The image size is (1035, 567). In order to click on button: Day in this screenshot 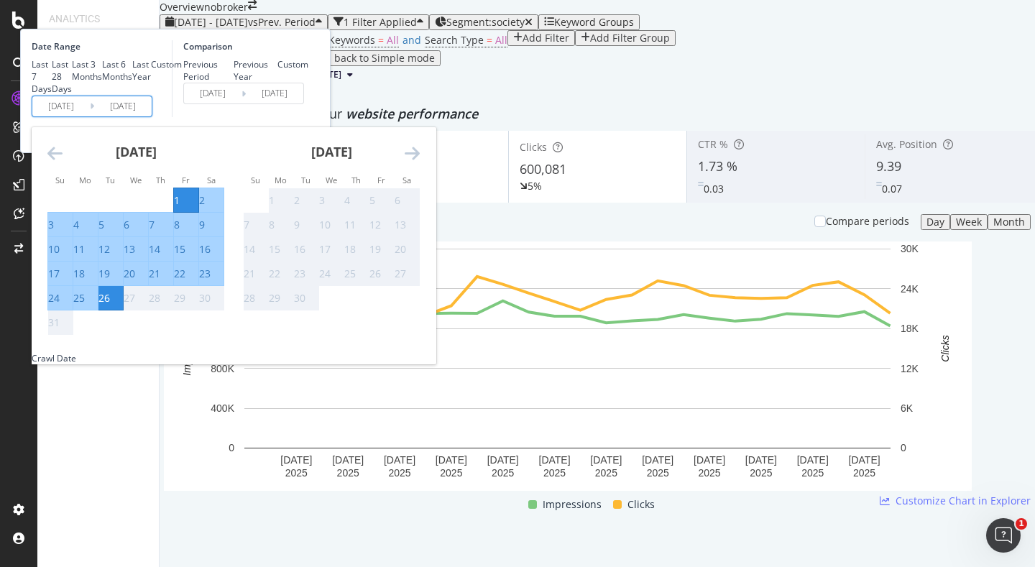, I will do `click(935, 222)`.